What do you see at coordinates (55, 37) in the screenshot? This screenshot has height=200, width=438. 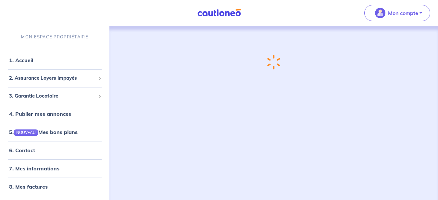 I see `p: MON ESPACE PROPRIÉTAIRE` at bounding box center [55, 37].